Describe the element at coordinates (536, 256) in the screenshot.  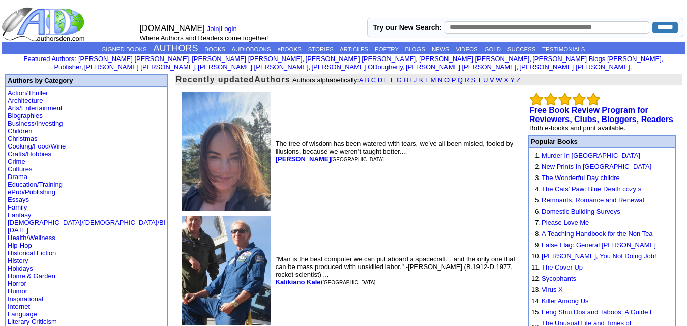
I see `font: 10.` at that location.